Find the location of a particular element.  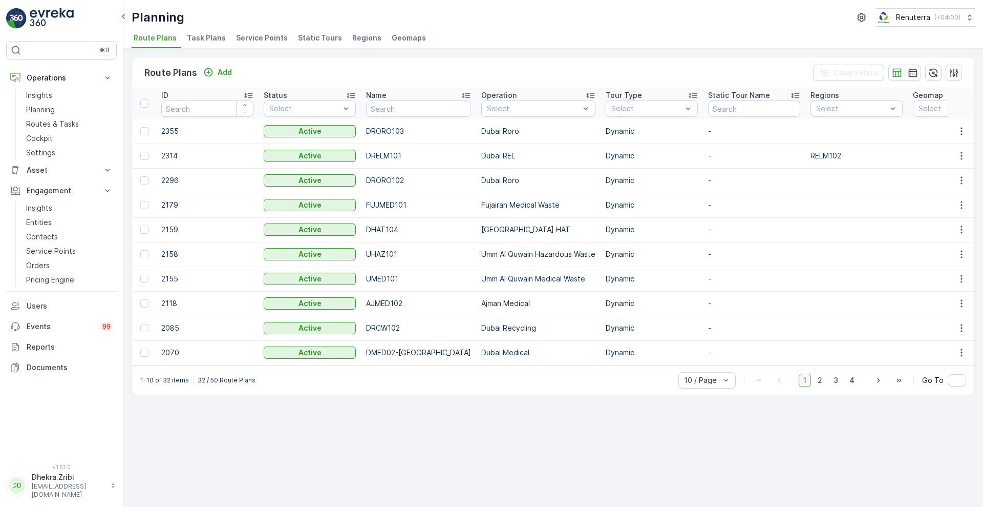

p: ID is located at coordinates (165, 95).